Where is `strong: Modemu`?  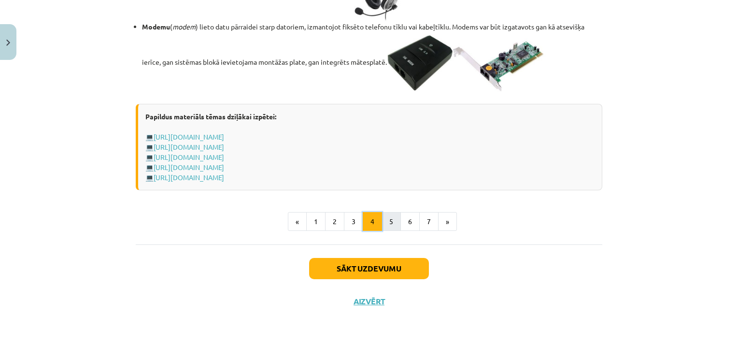 strong: Modemu is located at coordinates (156, 27).